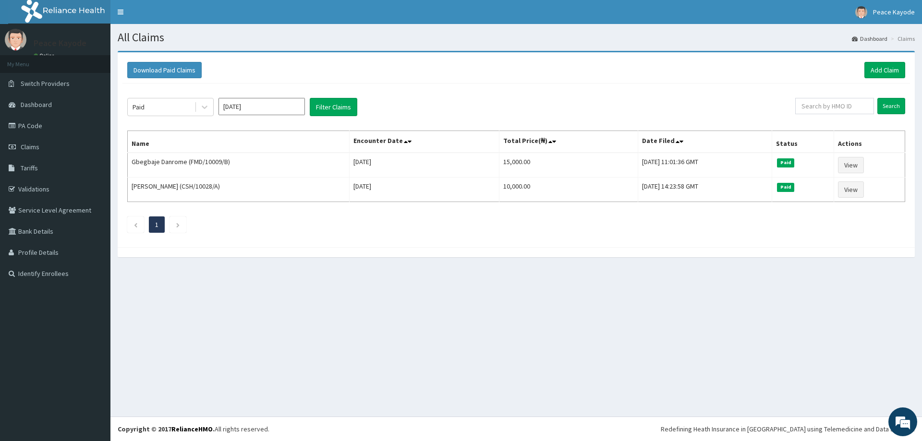 The width and height of the screenshot is (922, 441). Describe the element at coordinates (894, 12) in the screenshot. I see `span: Peace Kayode` at that location.